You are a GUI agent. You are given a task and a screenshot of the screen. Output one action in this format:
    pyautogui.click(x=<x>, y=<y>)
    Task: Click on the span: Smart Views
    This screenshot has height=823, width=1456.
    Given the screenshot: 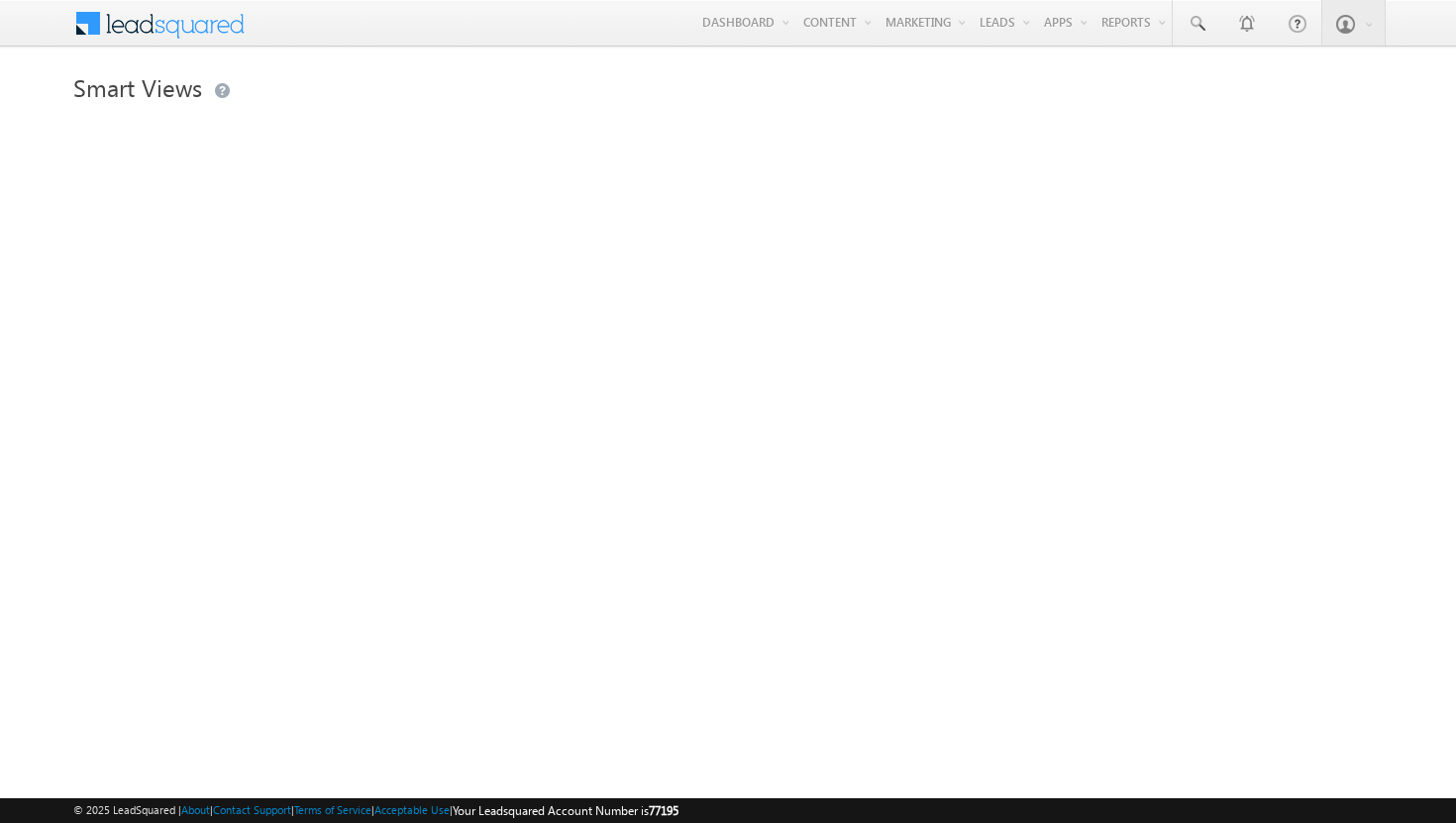 What is the action you would take?
    pyautogui.click(x=137, y=87)
    